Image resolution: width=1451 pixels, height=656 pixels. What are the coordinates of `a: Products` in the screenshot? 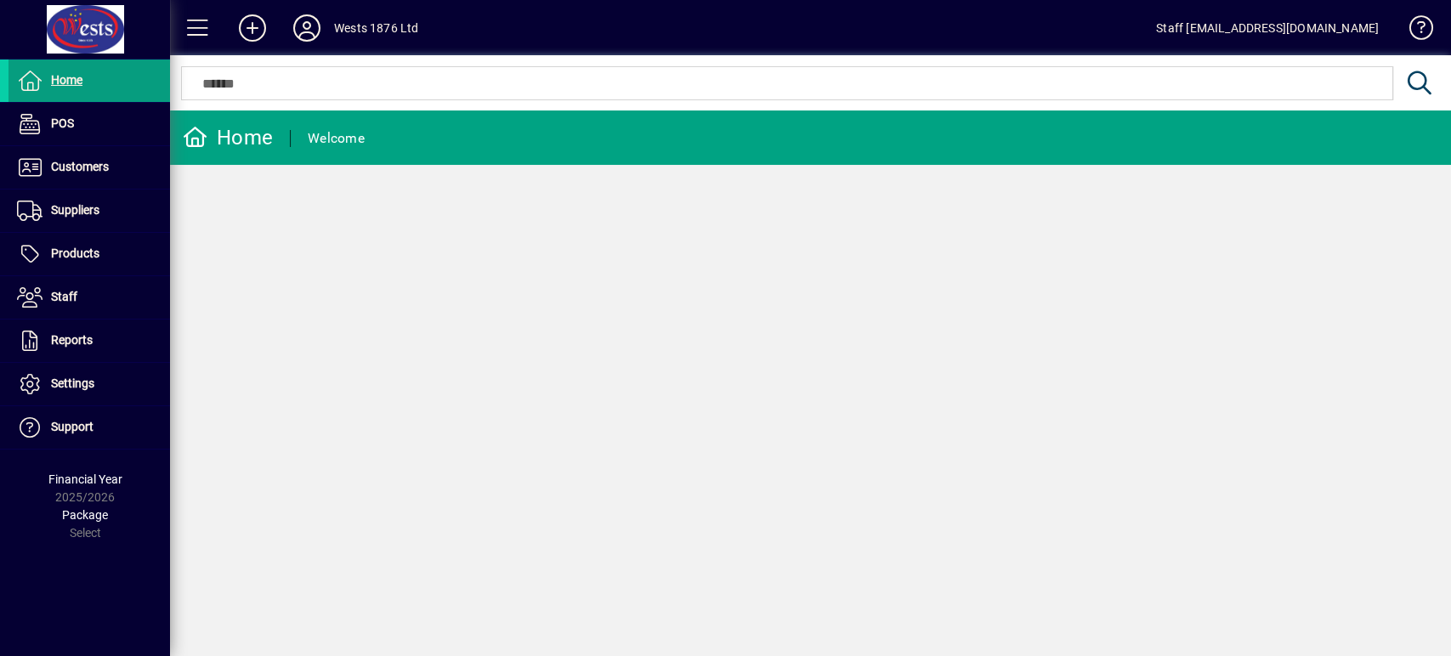 It's located at (89, 254).